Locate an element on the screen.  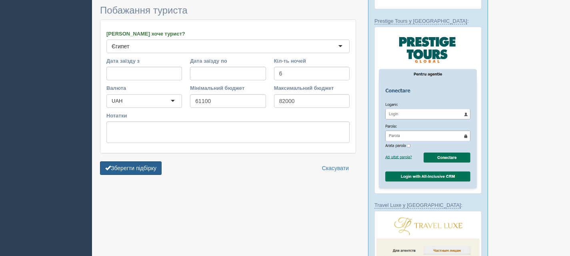
a: Скасувати is located at coordinates (335, 168).